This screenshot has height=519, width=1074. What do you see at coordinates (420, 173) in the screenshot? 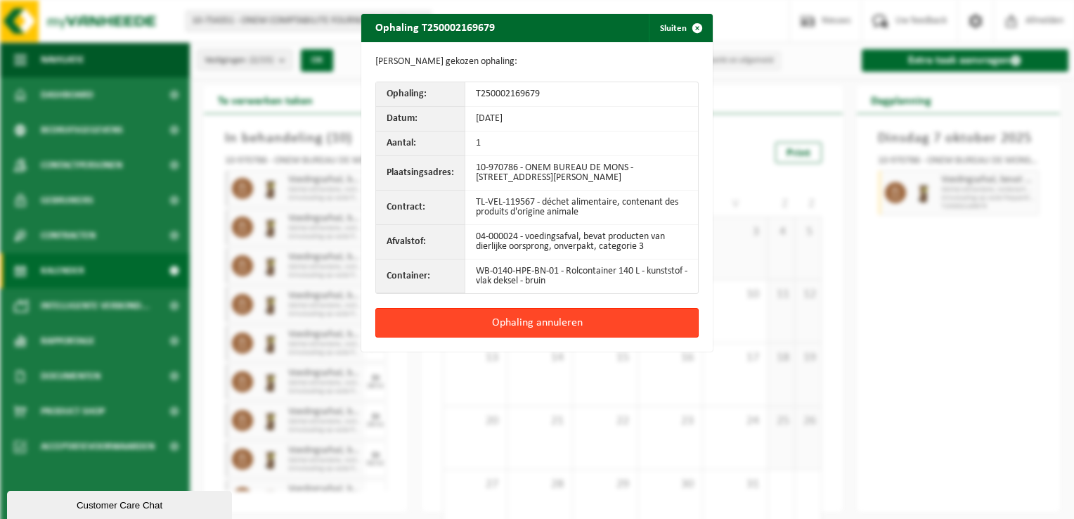
I see `th: Plaatsingsadres:` at bounding box center [420, 173].